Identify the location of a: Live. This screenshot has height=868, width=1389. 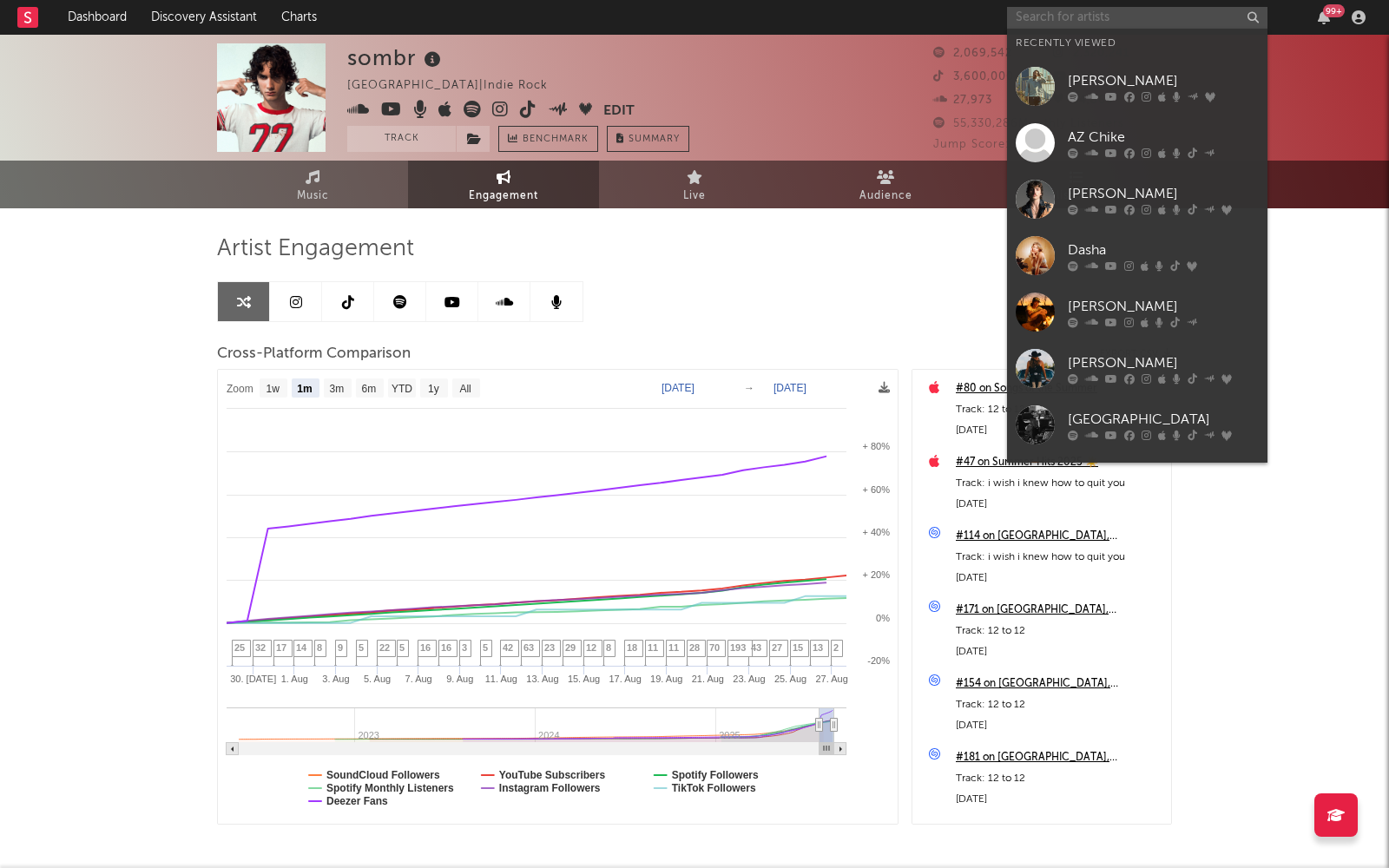
(694, 184).